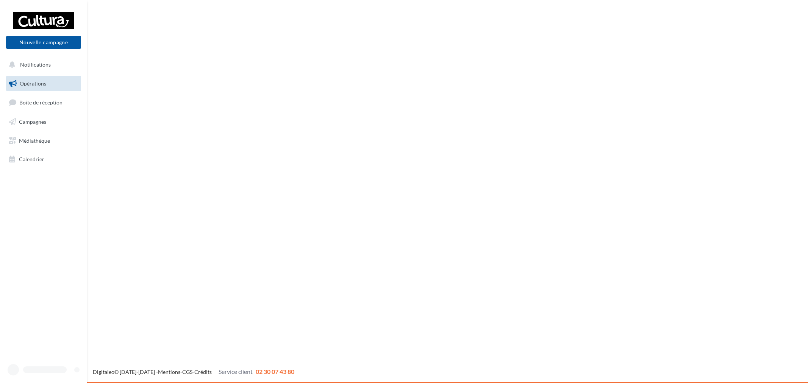 This screenshot has width=808, height=383. I want to click on a: Boîte de réception, so click(44, 102).